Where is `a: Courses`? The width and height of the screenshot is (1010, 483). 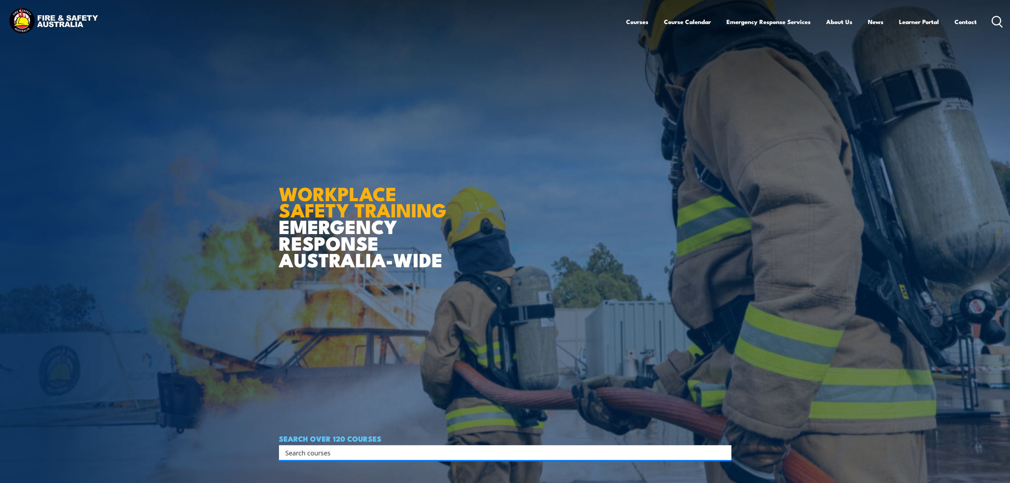
a: Courses is located at coordinates (637, 22).